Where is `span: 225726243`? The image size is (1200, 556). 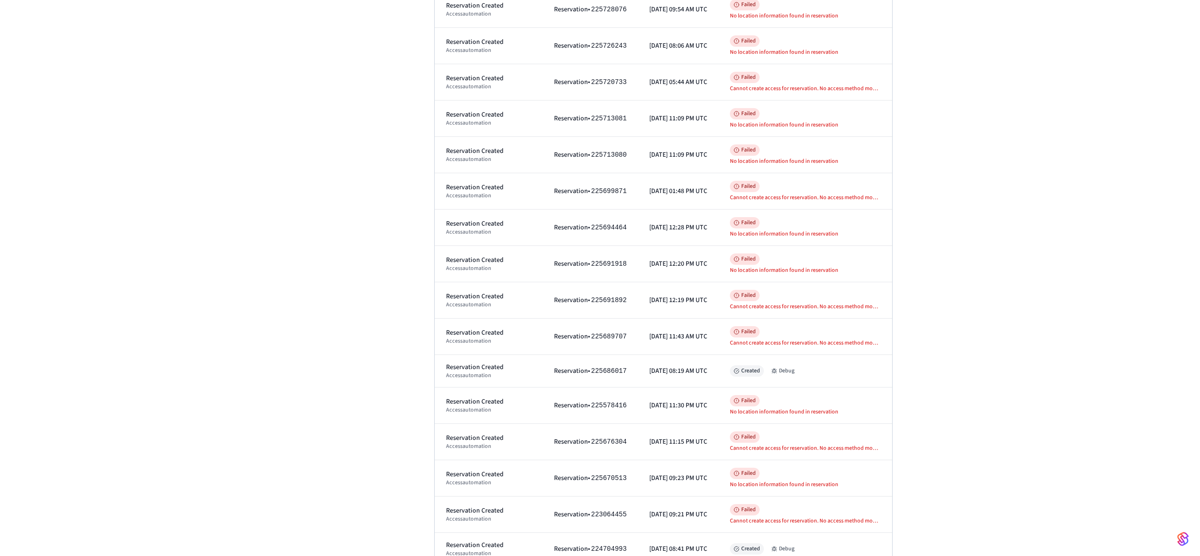 span: 225726243 is located at coordinates (609, 46).